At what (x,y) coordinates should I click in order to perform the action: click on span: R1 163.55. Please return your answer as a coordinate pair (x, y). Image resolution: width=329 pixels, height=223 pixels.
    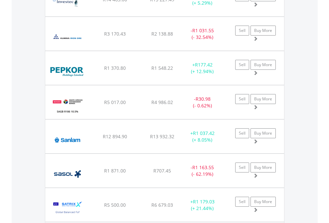
    Looking at the image, I should click on (203, 167).